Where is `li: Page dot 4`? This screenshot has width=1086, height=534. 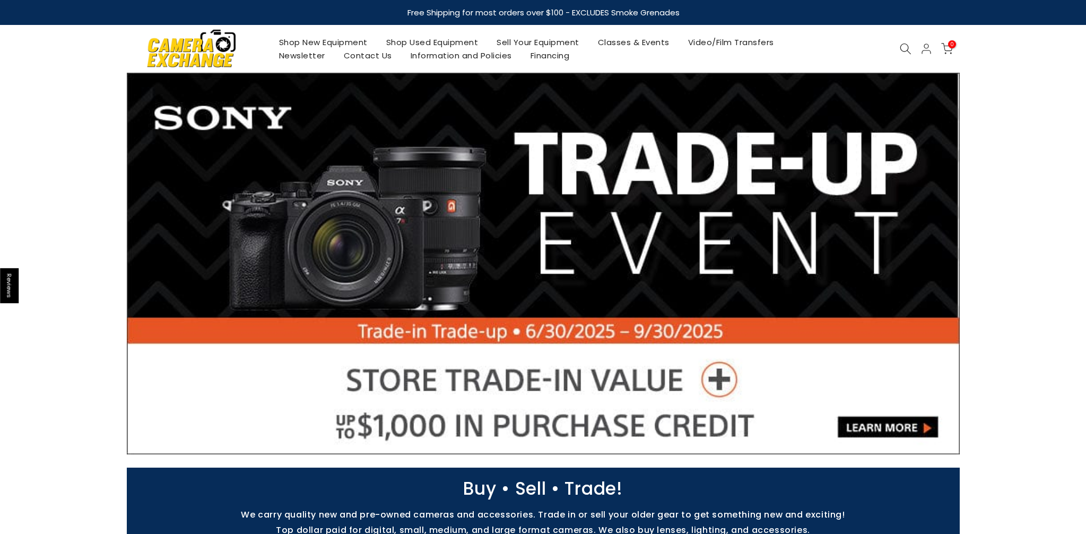 li: Page dot 4 is located at coordinates (549, 439).